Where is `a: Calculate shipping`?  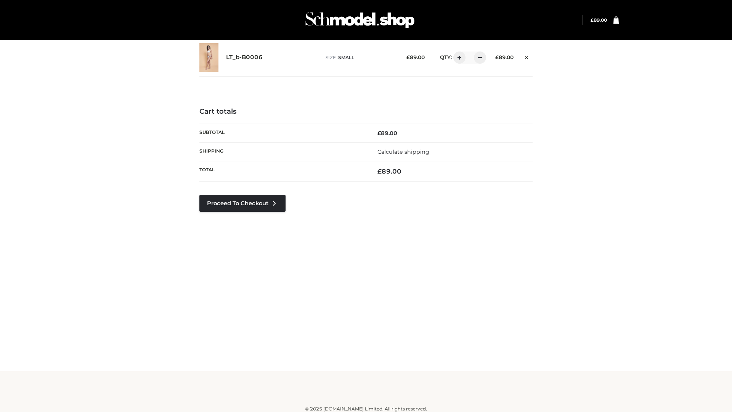 a: Calculate shipping is located at coordinates (403, 152).